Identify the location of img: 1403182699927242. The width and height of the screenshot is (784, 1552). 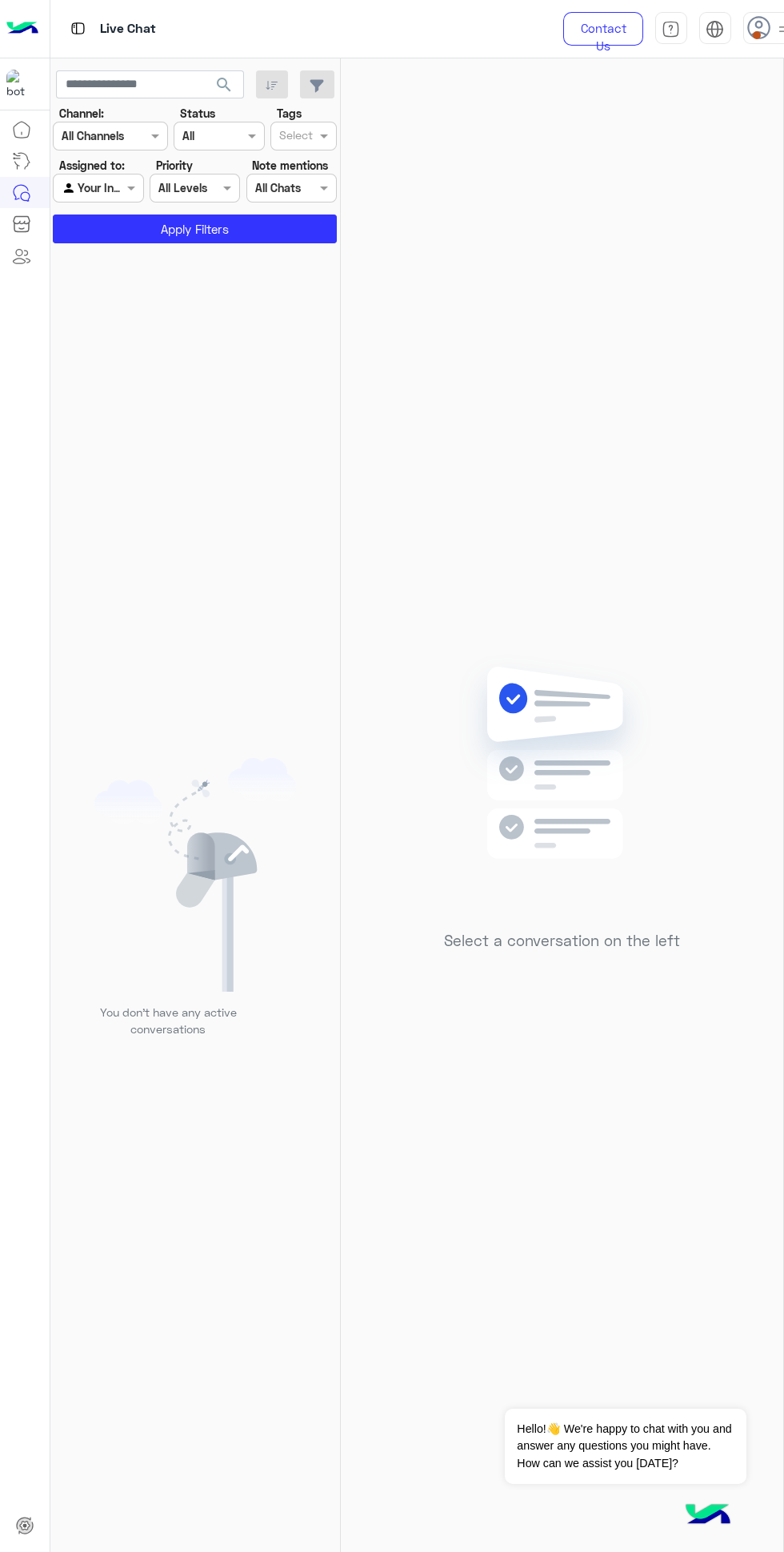
(21, 84).